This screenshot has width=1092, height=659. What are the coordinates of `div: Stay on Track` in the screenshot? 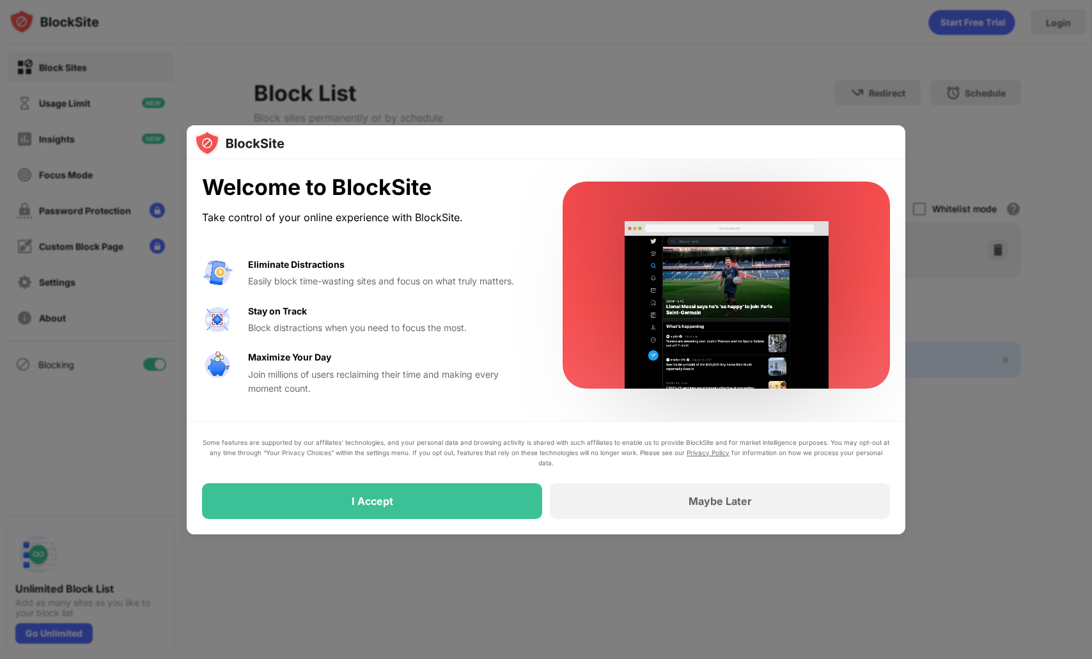 It's located at (277, 311).